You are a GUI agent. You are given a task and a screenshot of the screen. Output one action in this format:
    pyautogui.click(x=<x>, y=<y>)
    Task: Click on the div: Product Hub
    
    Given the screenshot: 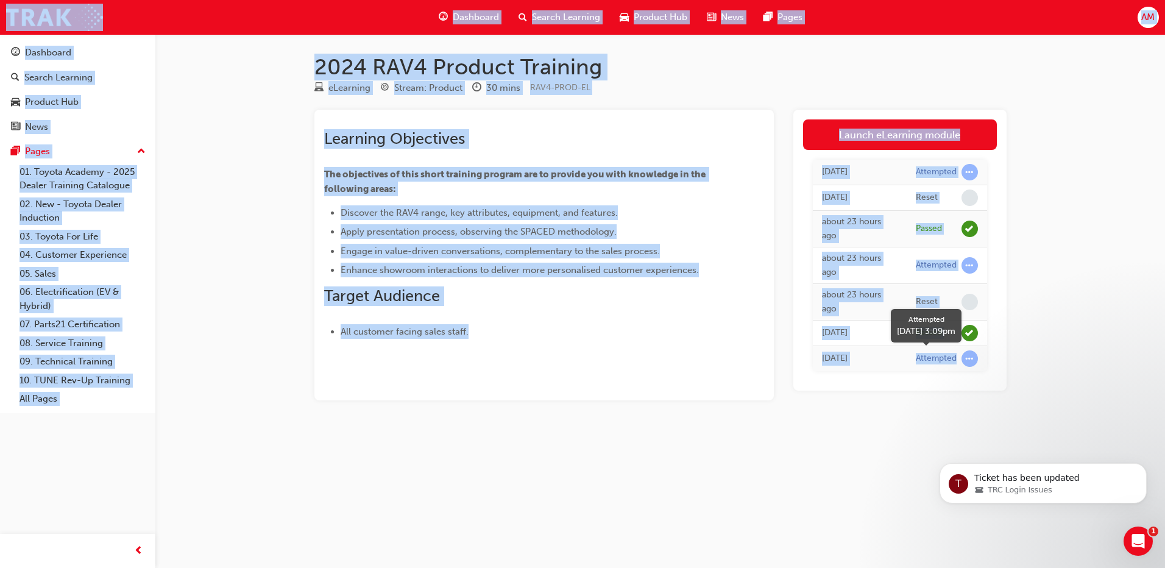 What is the action you would take?
    pyautogui.click(x=52, y=102)
    